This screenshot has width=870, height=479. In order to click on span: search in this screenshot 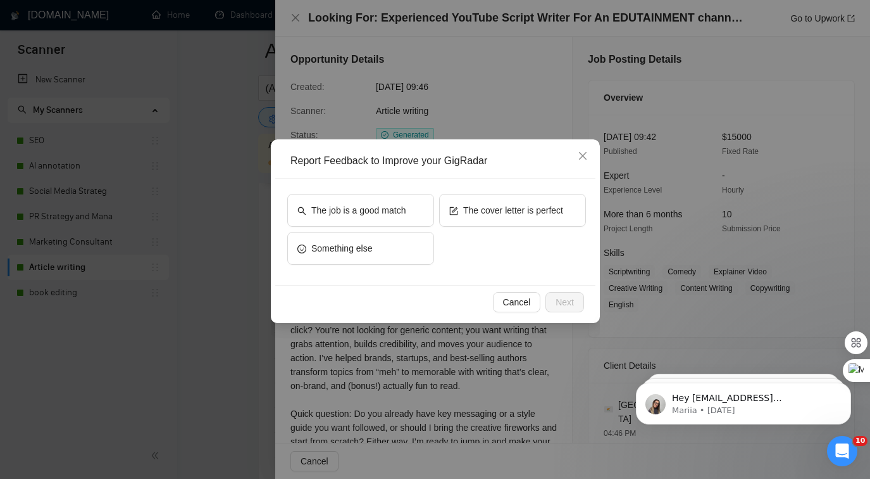, I will do `click(302, 210)`.